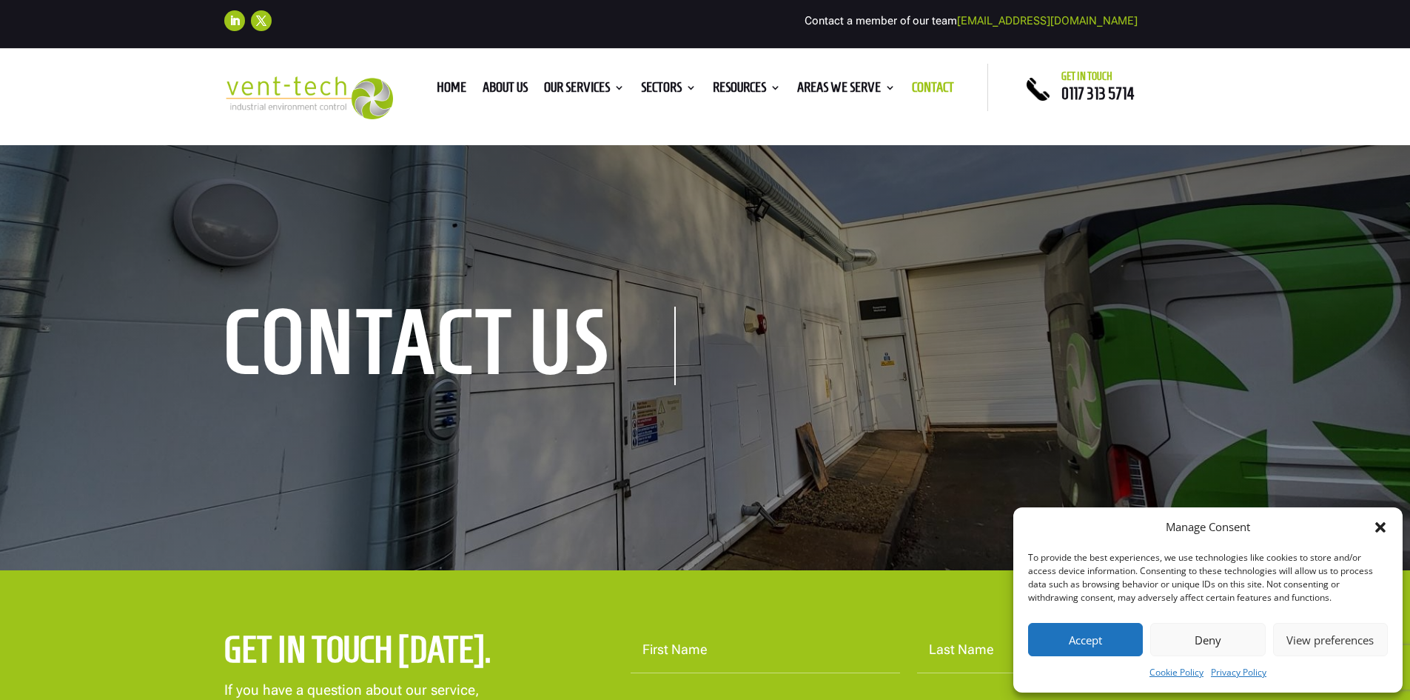 The width and height of the screenshot is (1410, 700). What do you see at coordinates (1208, 527) in the screenshot?
I see `div: Manage Consent` at bounding box center [1208, 527].